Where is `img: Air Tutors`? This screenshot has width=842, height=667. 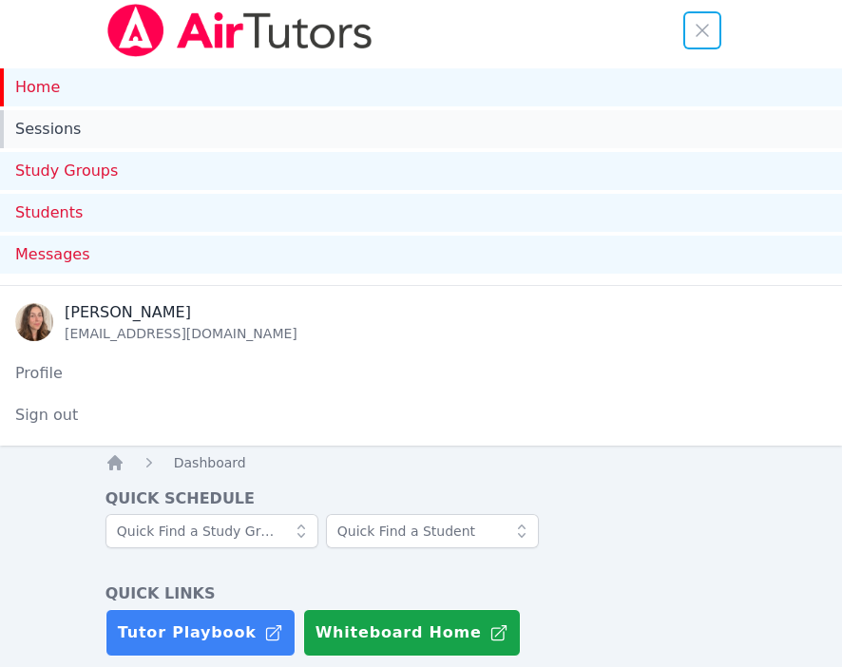
img: Air Tutors is located at coordinates (239, 30).